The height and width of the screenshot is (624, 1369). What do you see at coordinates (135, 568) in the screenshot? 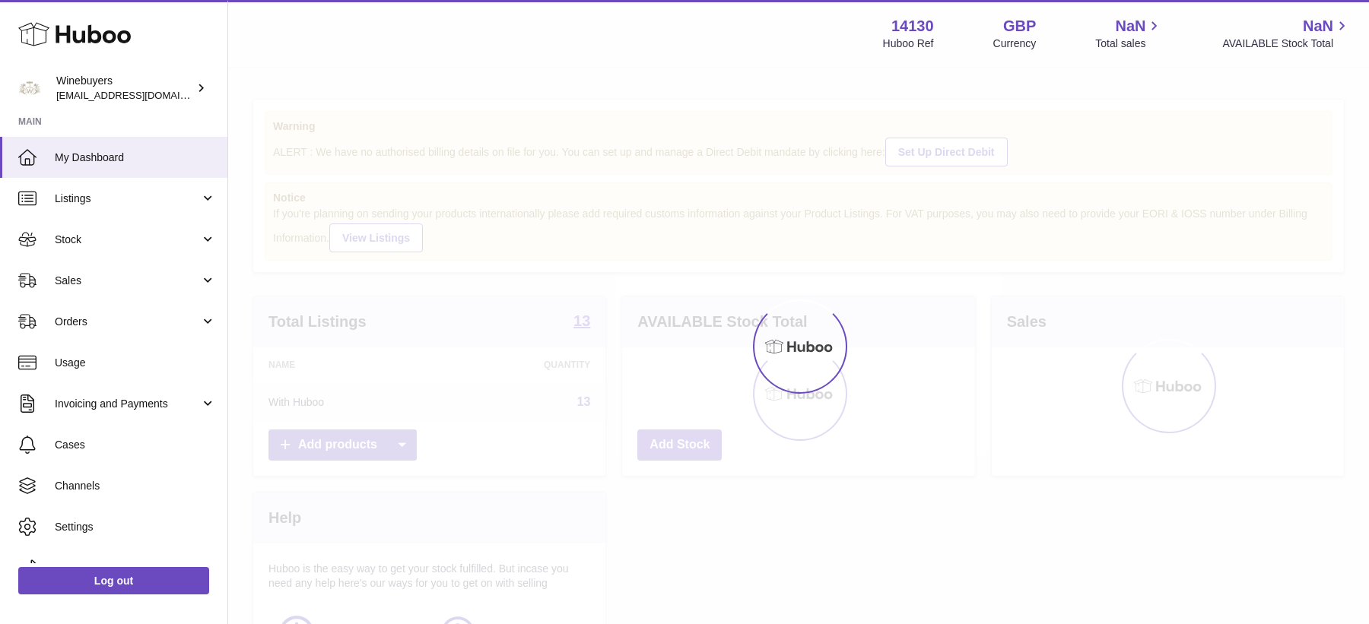
I see `span: Returns` at bounding box center [135, 568].